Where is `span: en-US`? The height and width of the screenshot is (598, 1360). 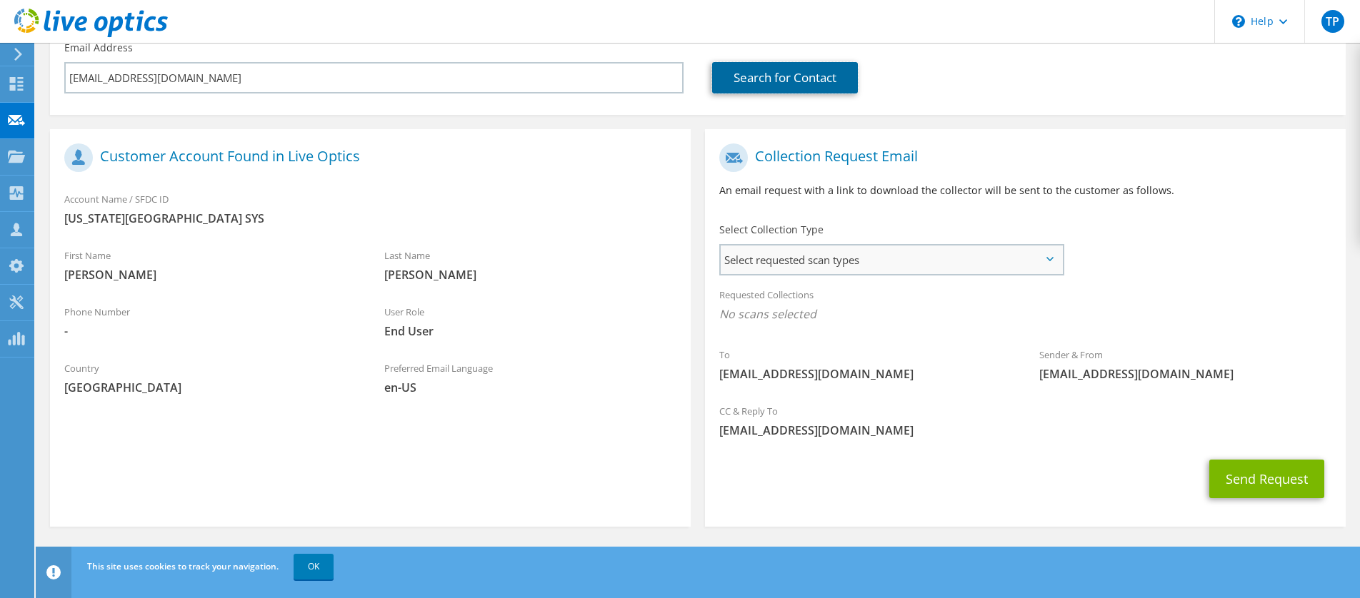 span: en-US is located at coordinates (530, 388).